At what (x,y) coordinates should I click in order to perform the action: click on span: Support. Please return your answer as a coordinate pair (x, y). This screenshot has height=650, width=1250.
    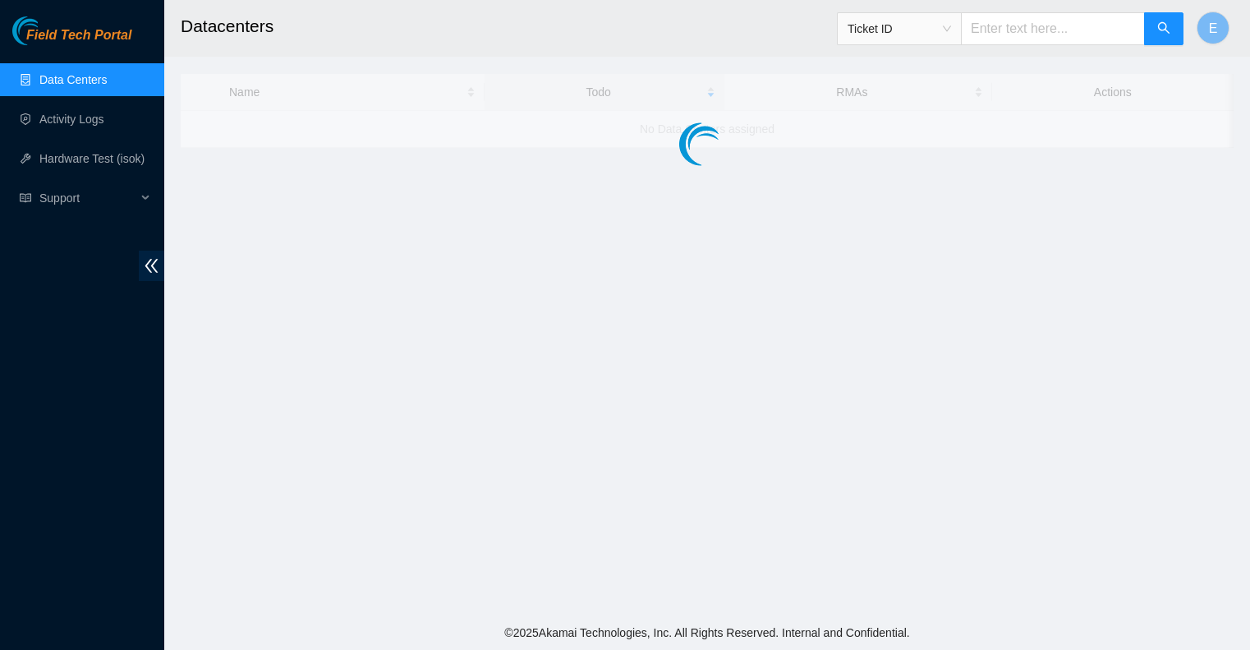
    Looking at the image, I should click on (88, 198).